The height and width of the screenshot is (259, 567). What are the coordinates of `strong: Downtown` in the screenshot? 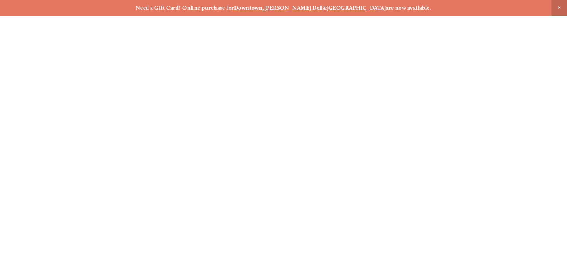 It's located at (248, 8).